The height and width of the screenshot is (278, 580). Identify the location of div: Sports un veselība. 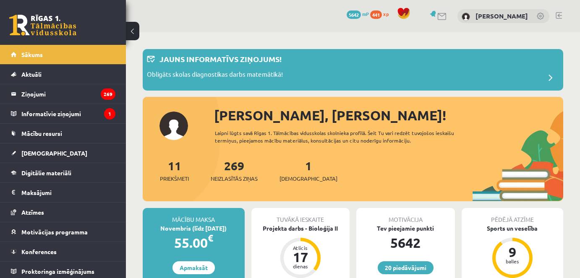
(512, 228).